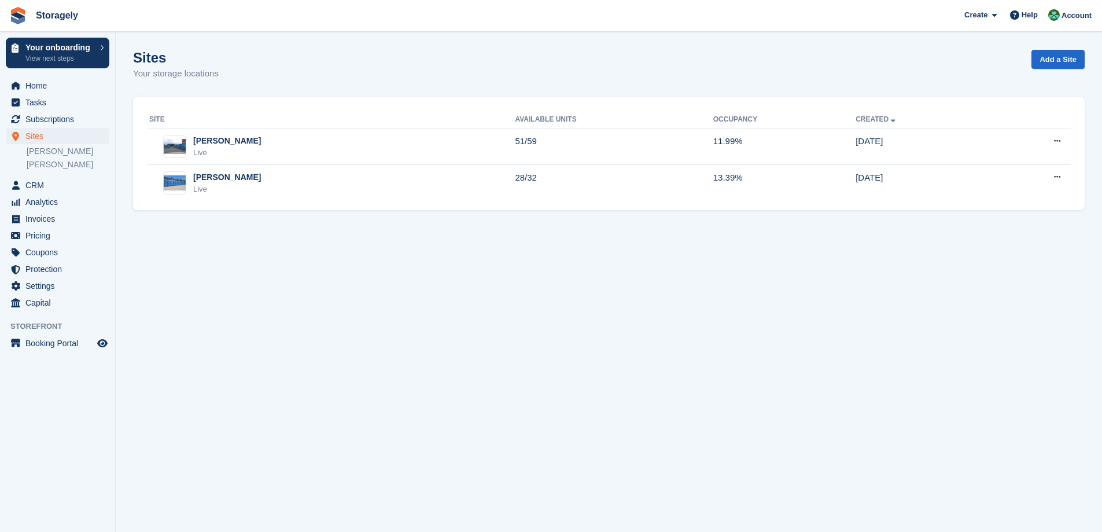 This screenshot has width=1102, height=532. What do you see at coordinates (60, 252) in the screenshot?
I see `span: Coupons` at bounding box center [60, 252].